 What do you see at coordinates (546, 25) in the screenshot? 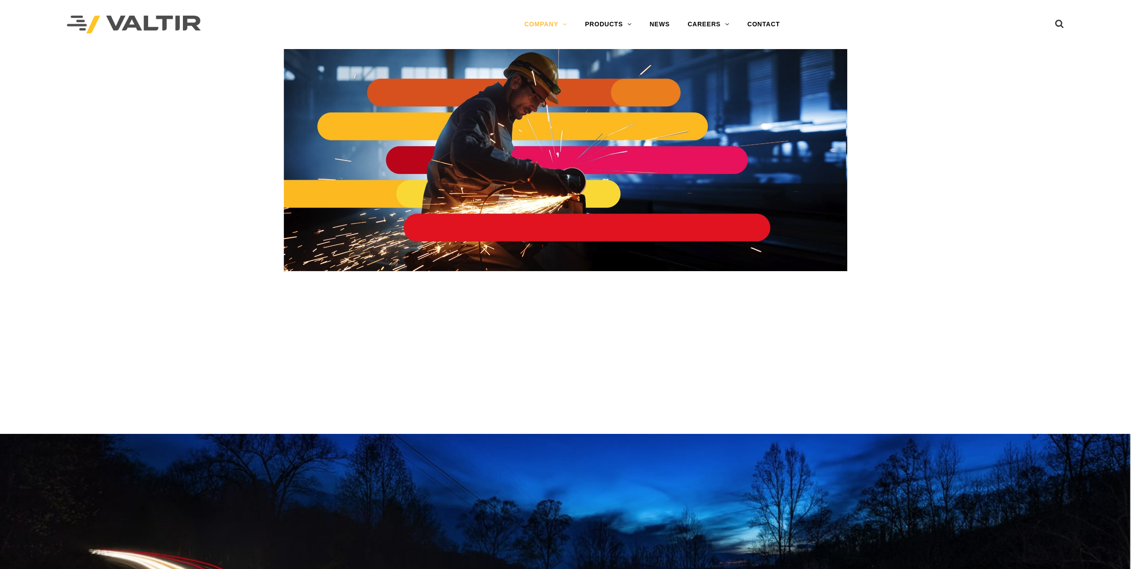
I see `a: COMPANY` at bounding box center [546, 25].